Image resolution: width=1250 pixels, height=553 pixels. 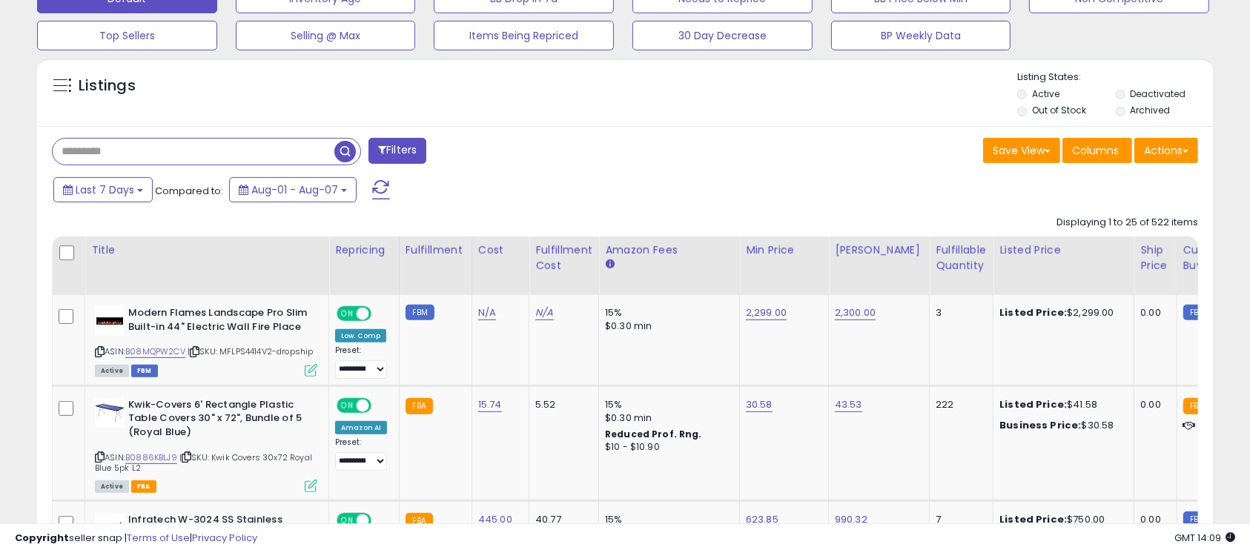 What do you see at coordinates (144, 486) in the screenshot?
I see `span: FBA` at bounding box center [144, 486].